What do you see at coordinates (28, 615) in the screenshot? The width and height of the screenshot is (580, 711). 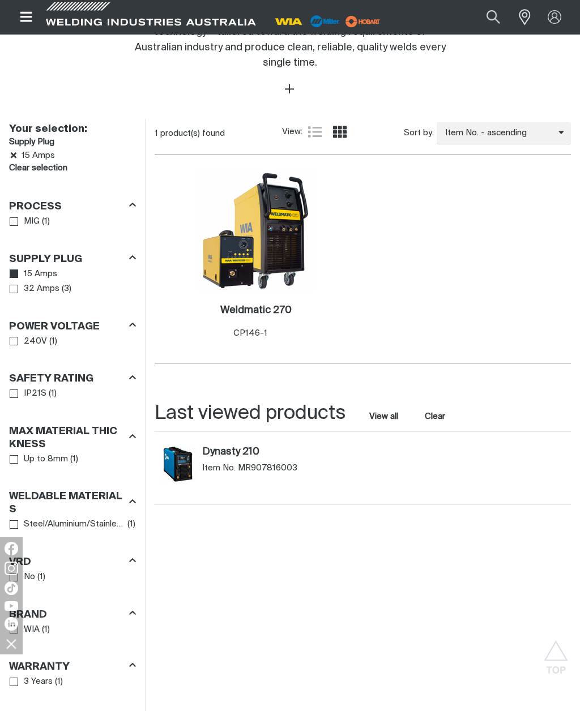 I see `h3: Brand` at bounding box center [28, 615].